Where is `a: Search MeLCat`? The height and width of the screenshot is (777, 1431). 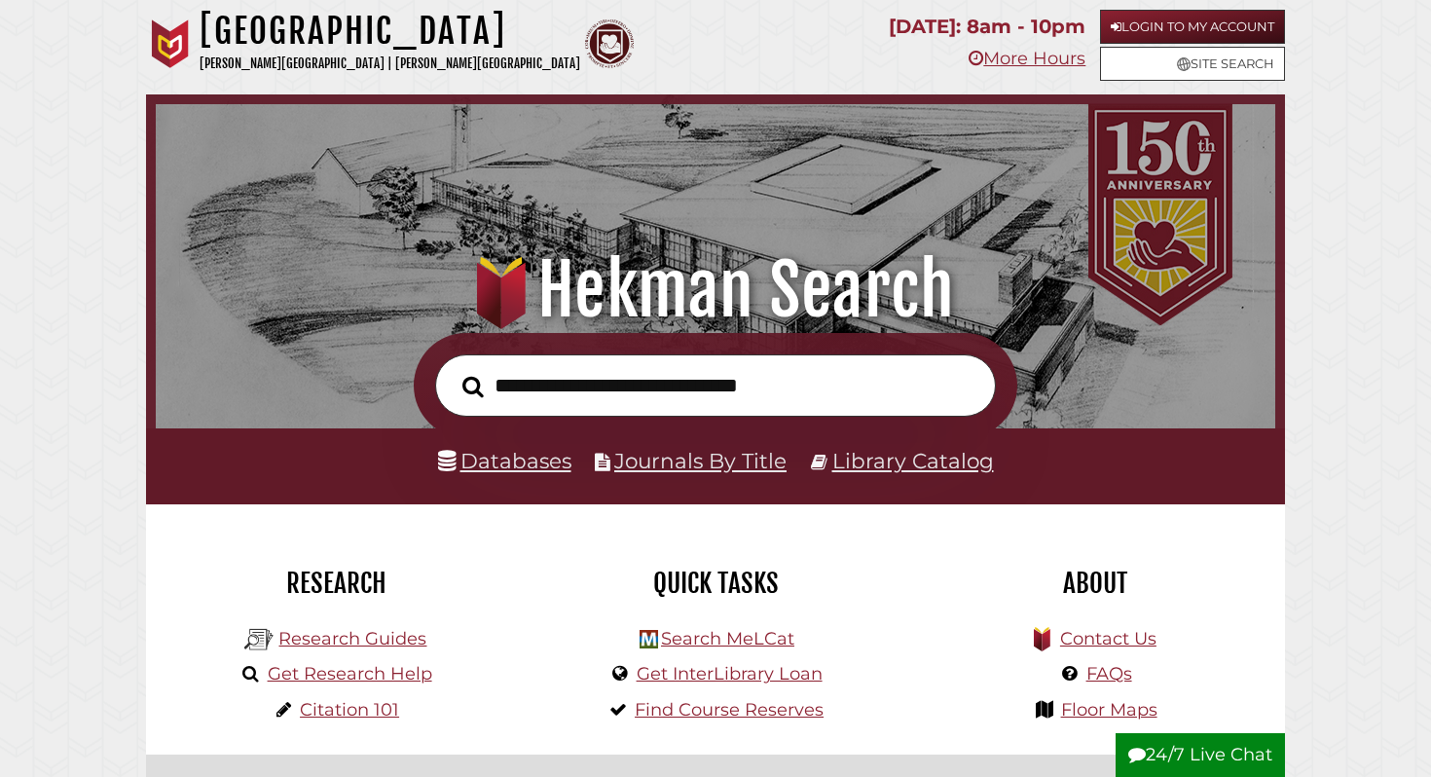 a: Search MeLCat is located at coordinates (727, 639).